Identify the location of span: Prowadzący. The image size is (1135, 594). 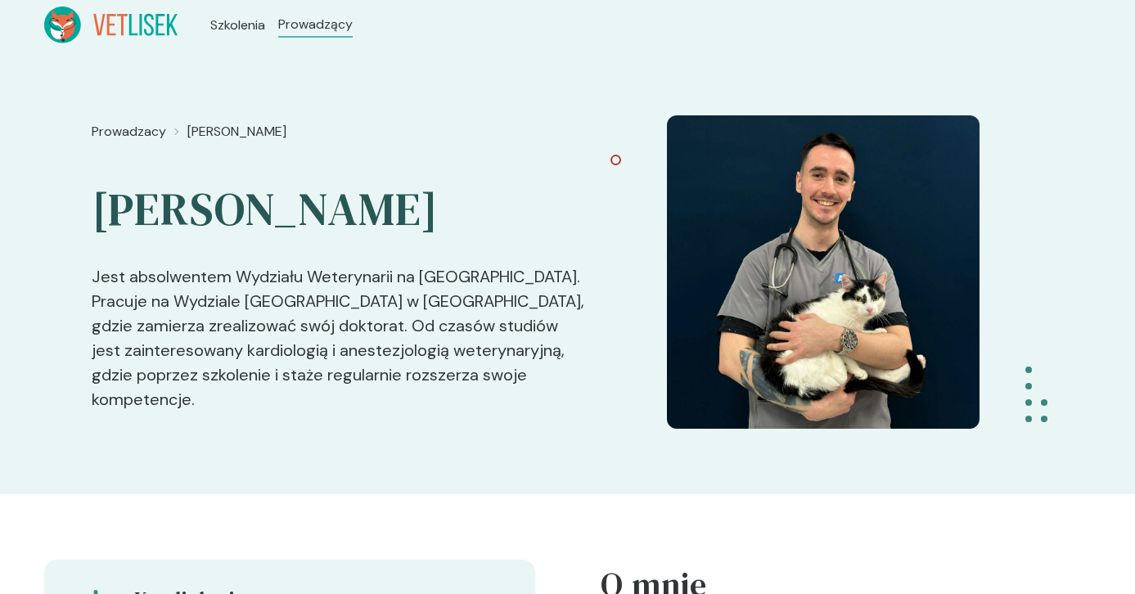
(315, 25).